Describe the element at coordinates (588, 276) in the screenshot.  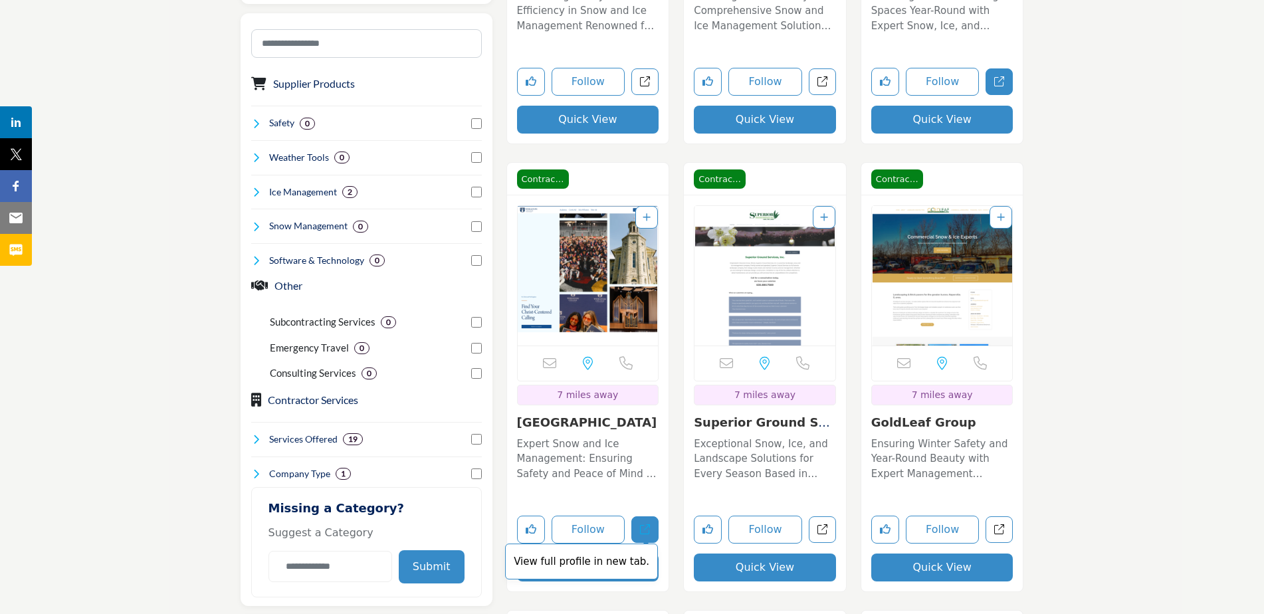
I see `img: Wheaton College` at that location.